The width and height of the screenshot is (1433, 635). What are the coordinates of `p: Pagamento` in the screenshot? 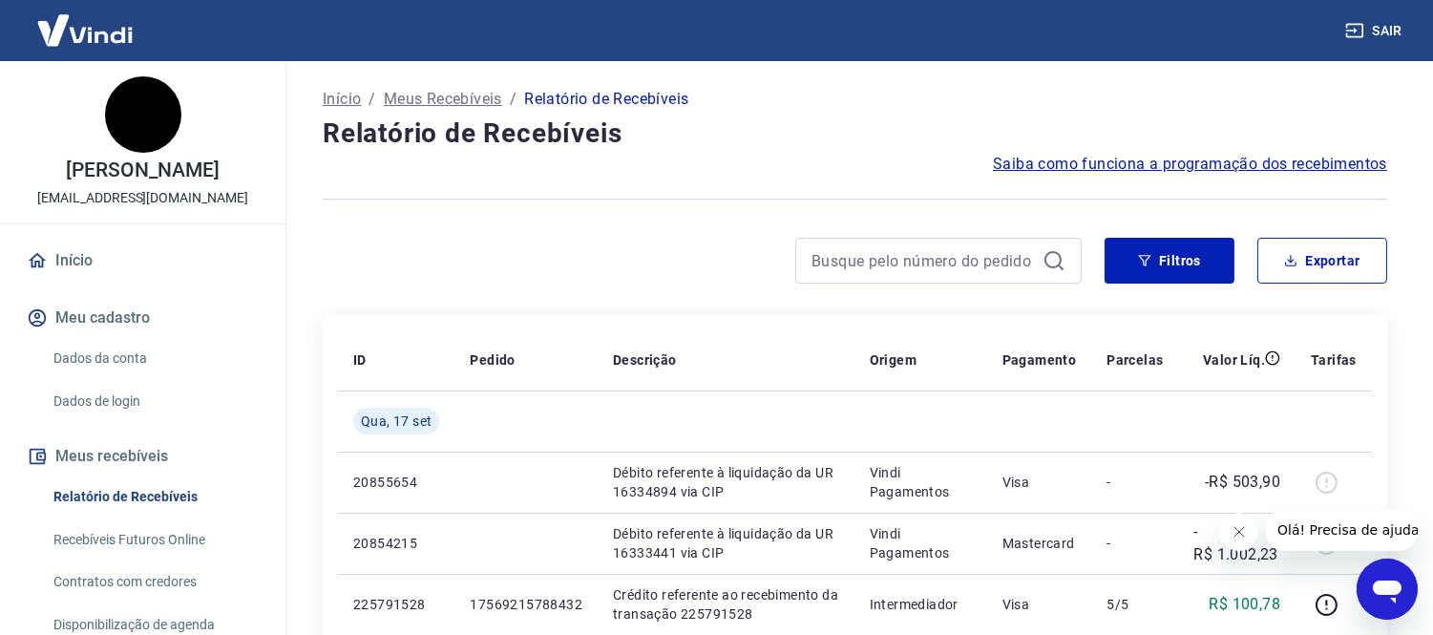 It's located at (1040, 360).